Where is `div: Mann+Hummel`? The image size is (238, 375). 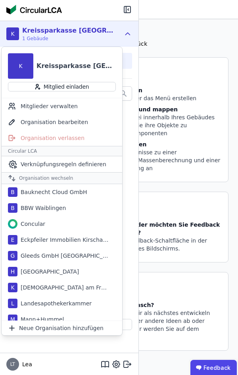
div: Mann+Hummel is located at coordinates (41, 319).